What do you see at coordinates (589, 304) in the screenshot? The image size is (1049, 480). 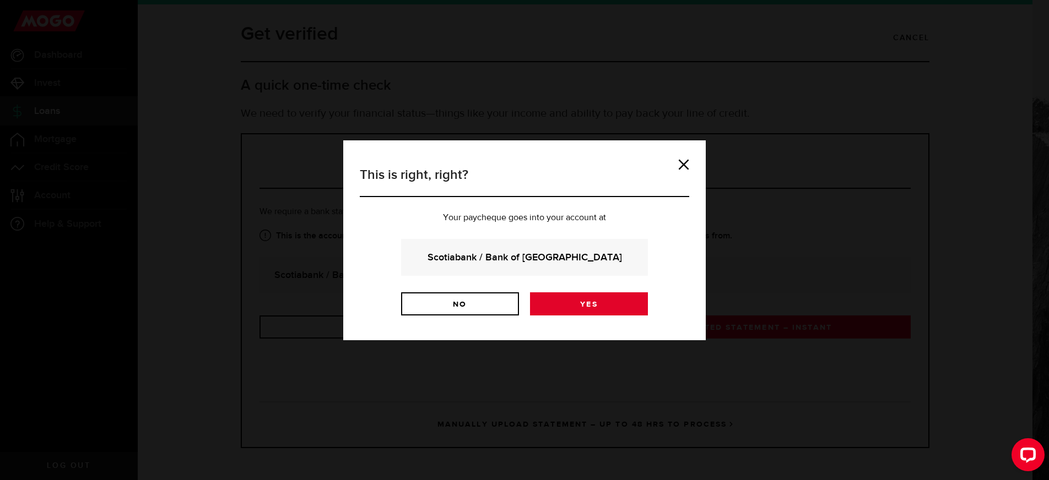 I see `a: Yes` at bounding box center [589, 304].